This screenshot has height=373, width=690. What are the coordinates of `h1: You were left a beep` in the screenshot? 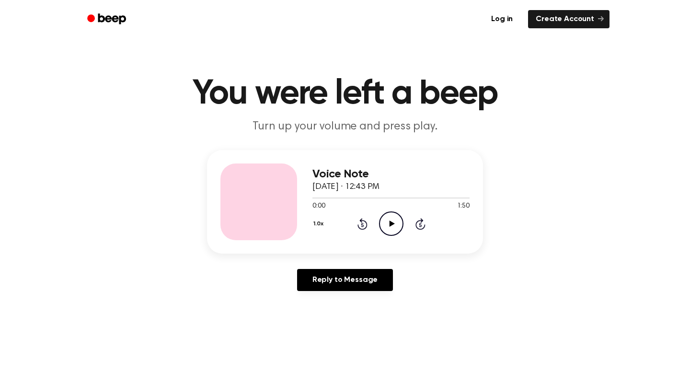 It's located at (345, 94).